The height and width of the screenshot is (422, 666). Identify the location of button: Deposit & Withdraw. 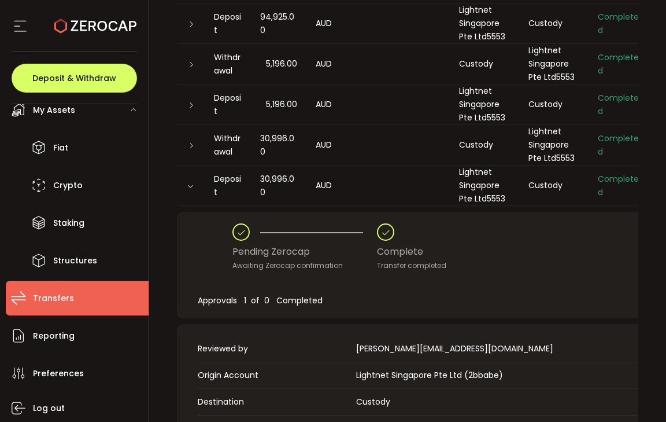
(74, 78).